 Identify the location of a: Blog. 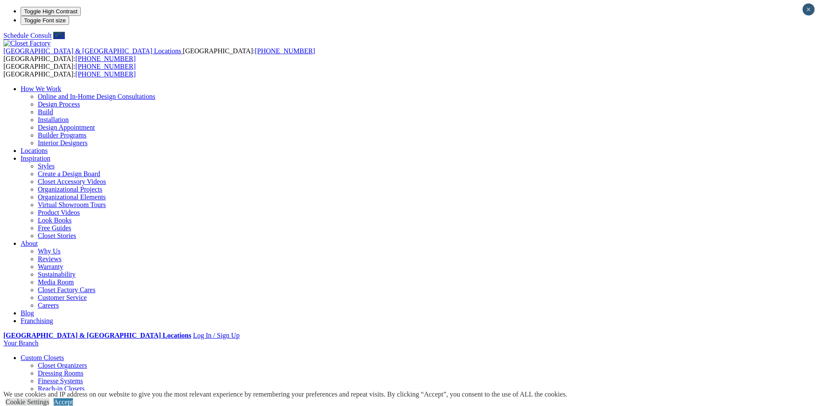
(27, 312).